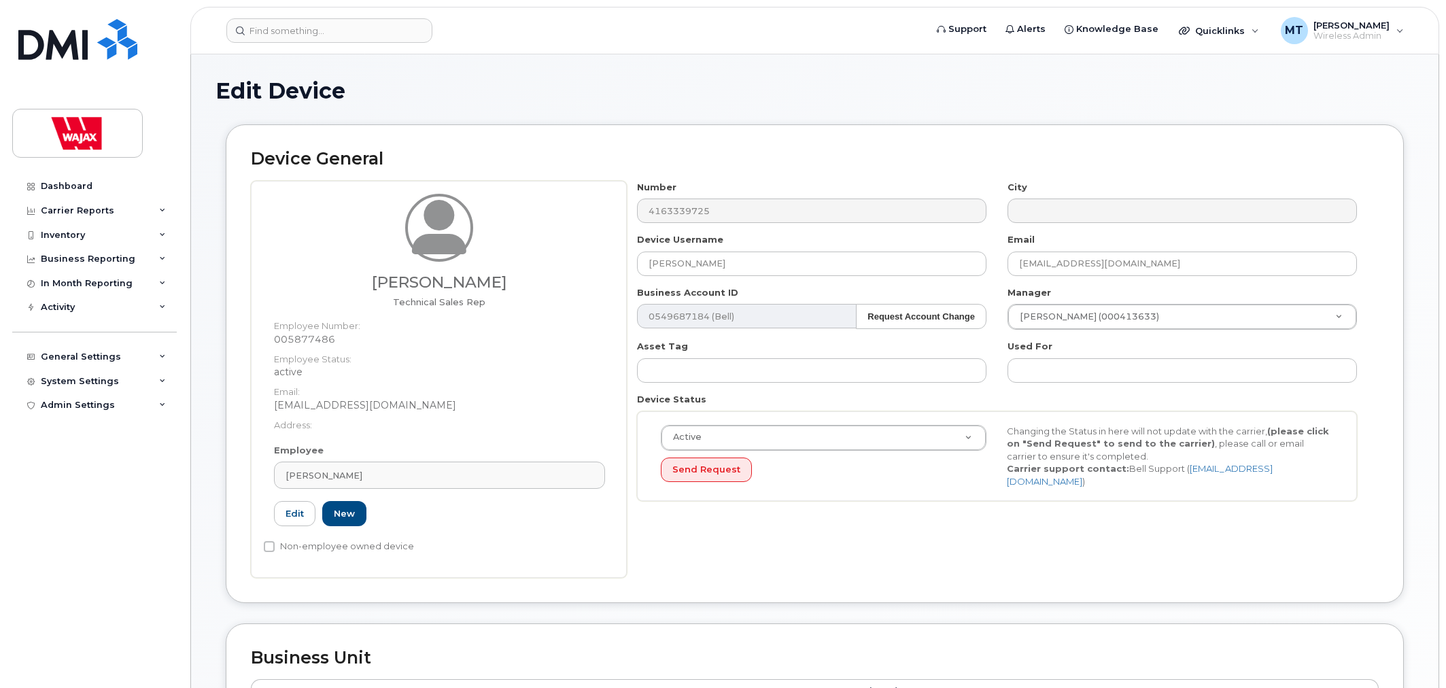 This screenshot has width=1446, height=688. I want to click on strong: Carrier support contact:, so click(1068, 469).